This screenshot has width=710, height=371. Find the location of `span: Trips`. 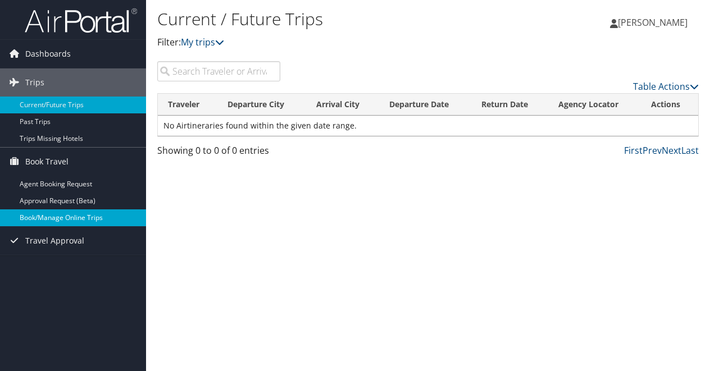

span: Trips is located at coordinates (35, 83).